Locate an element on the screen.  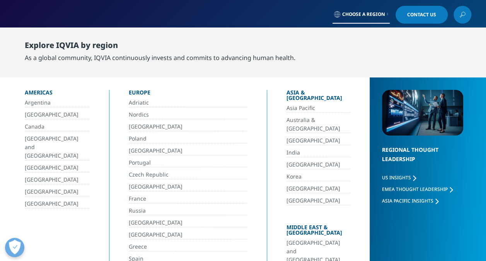
a: Portugal is located at coordinates (188, 162).